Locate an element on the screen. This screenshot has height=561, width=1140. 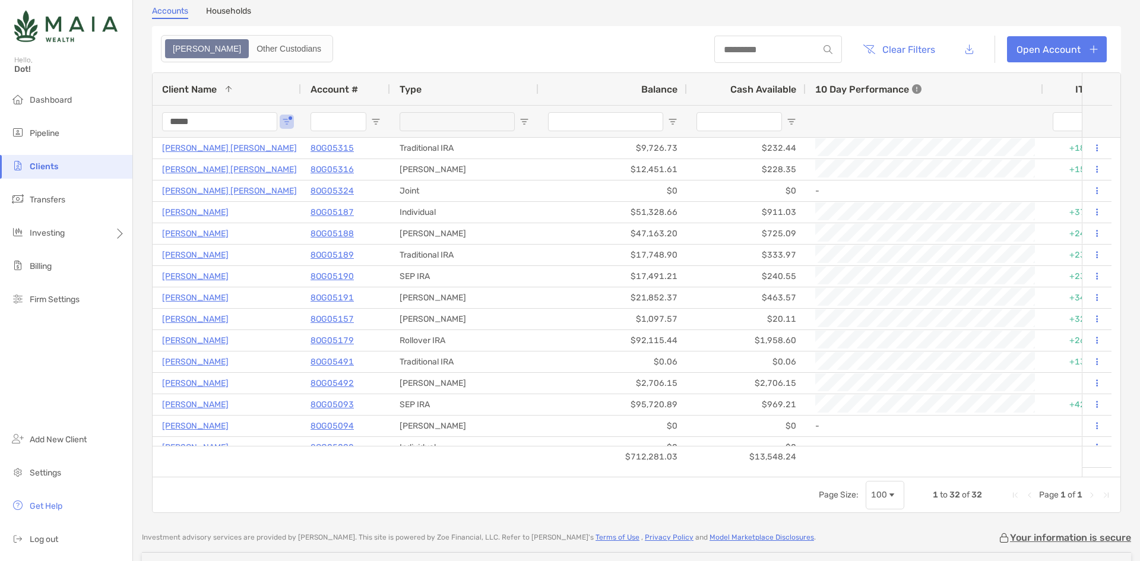
div: Next Page is located at coordinates (1092, 495).